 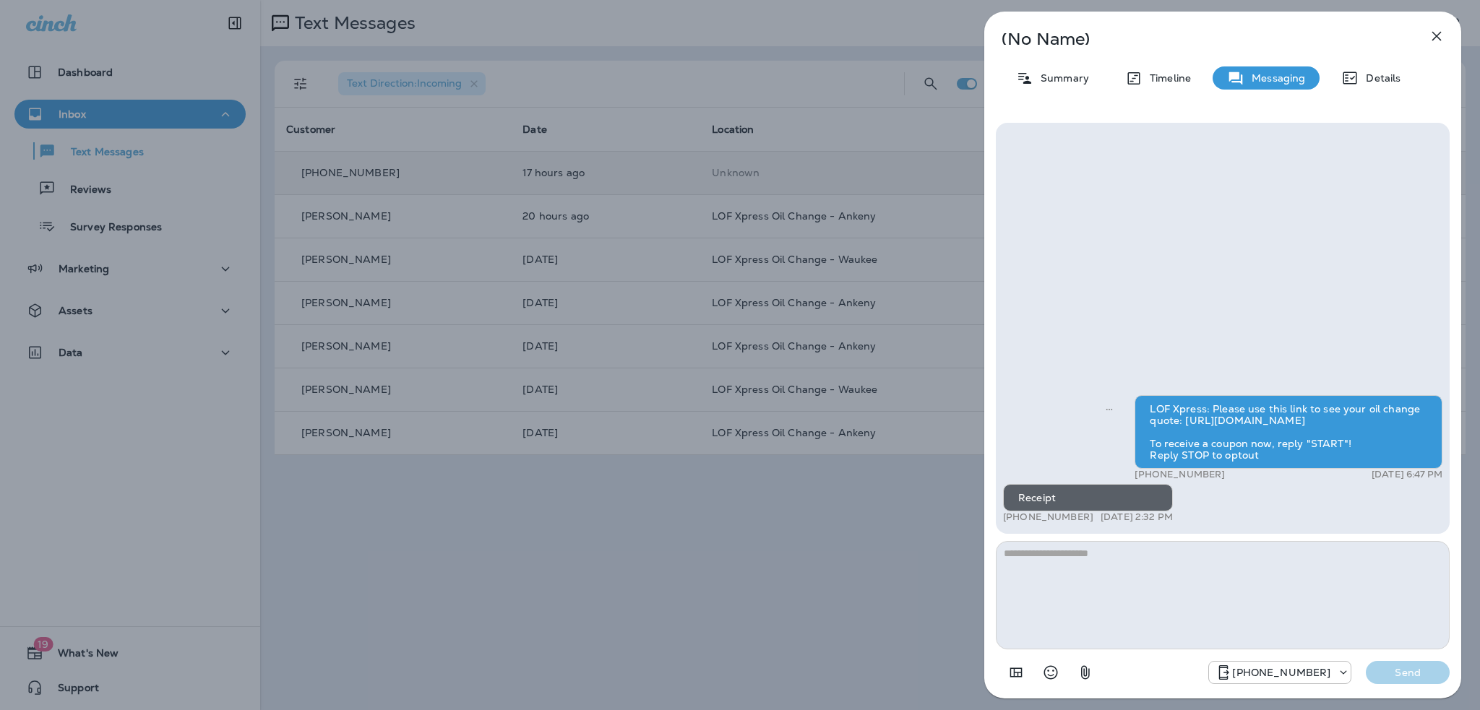 What do you see at coordinates (1050, 673) in the screenshot?
I see `button: Select an emoji` at bounding box center [1050, 673].